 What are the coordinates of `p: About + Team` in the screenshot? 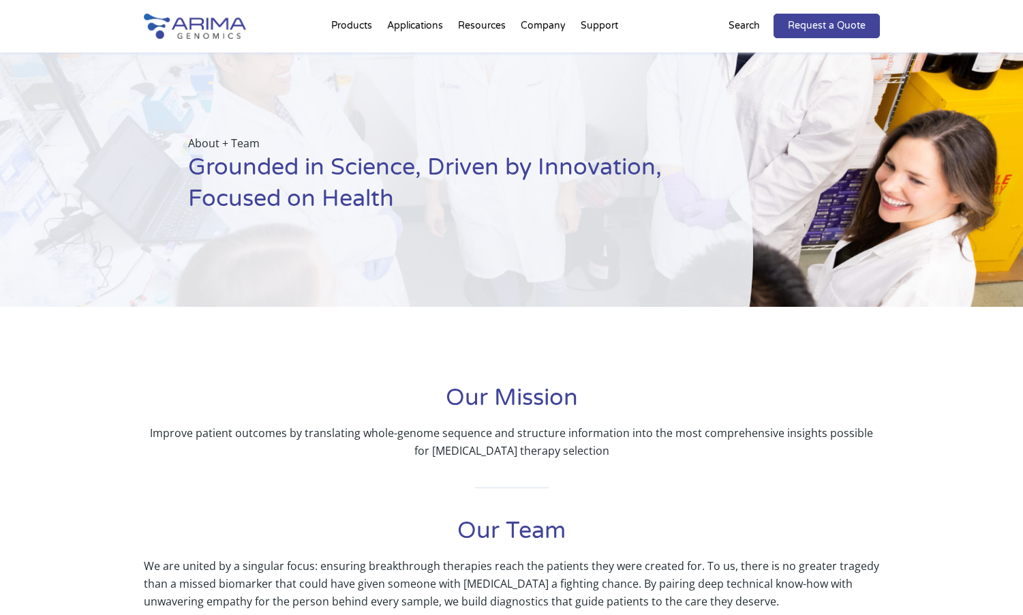 It's located at (436, 143).